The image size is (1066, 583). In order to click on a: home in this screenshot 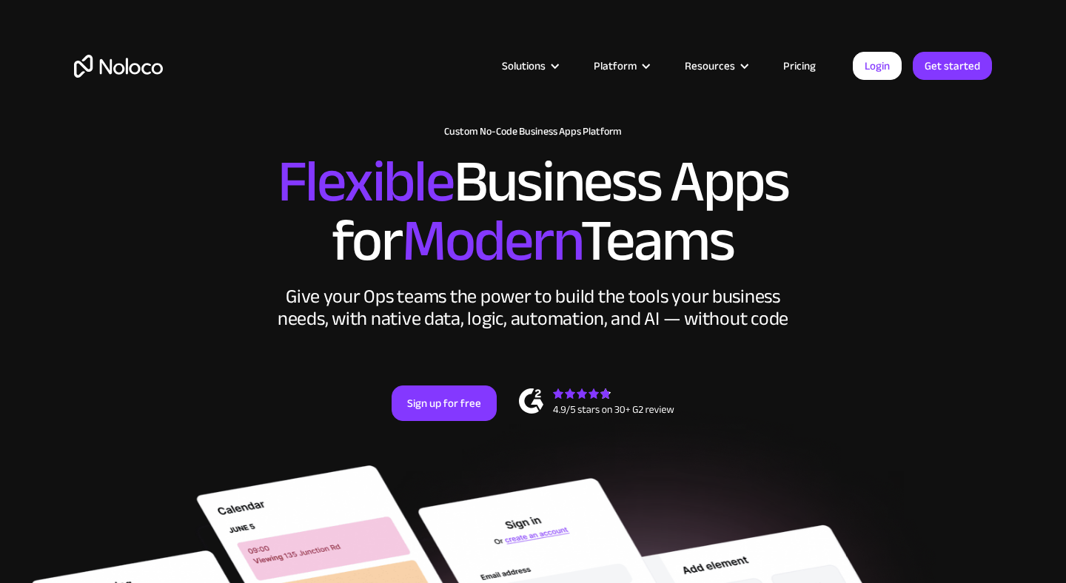, I will do `click(118, 66)`.